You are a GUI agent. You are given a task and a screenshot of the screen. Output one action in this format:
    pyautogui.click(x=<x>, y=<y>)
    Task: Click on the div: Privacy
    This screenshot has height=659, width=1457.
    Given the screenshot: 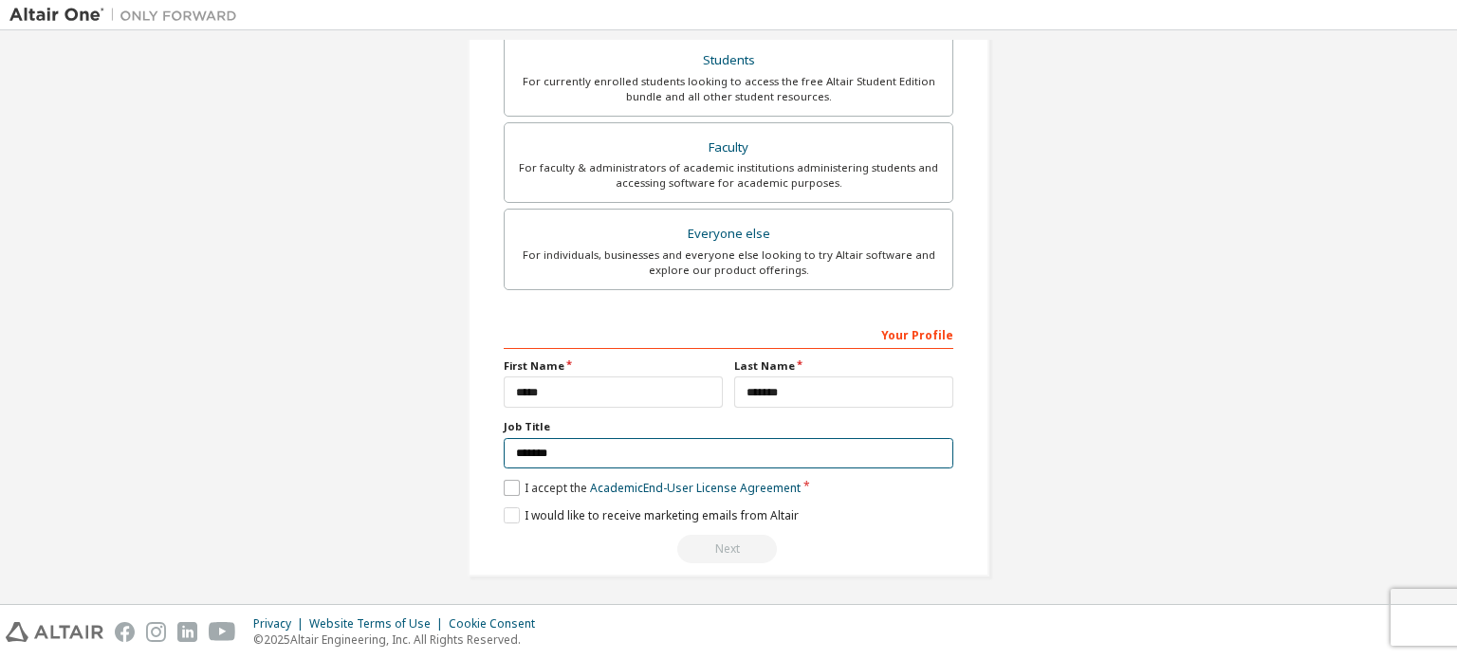 What is the action you would take?
    pyautogui.click(x=281, y=624)
    